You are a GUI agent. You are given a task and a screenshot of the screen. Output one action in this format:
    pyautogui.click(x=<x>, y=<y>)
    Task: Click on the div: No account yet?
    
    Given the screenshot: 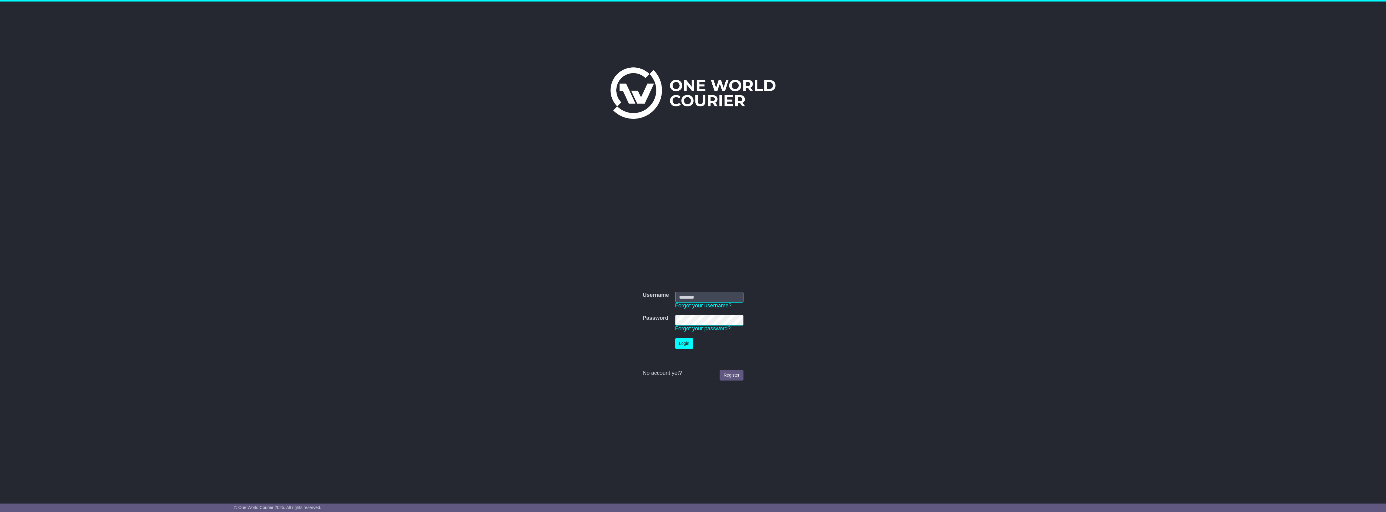 What is the action you would take?
    pyautogui.click(x=693, y=373)
    